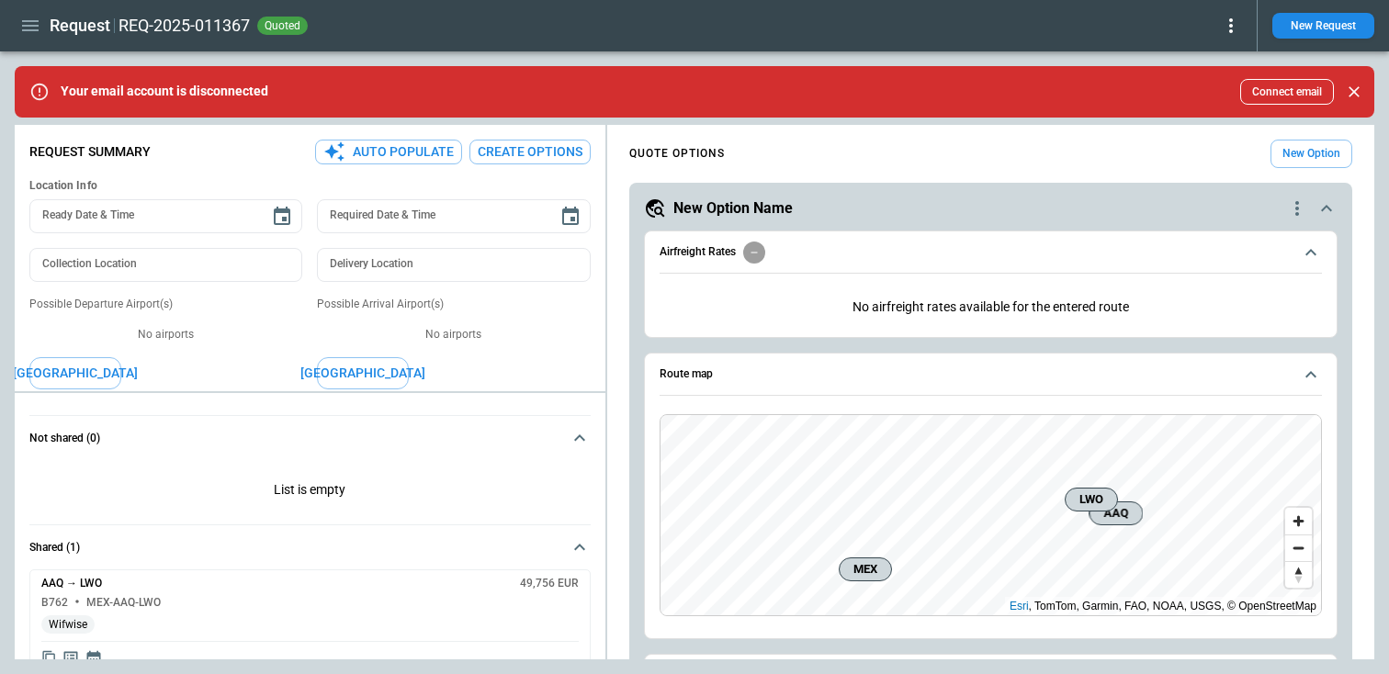 The height and width of the screenshot is (674, 1389). What do you see at coordinates (310, 547) in the screenshot?
I see `button: Shared (1)` at bounding box center [310, 547].